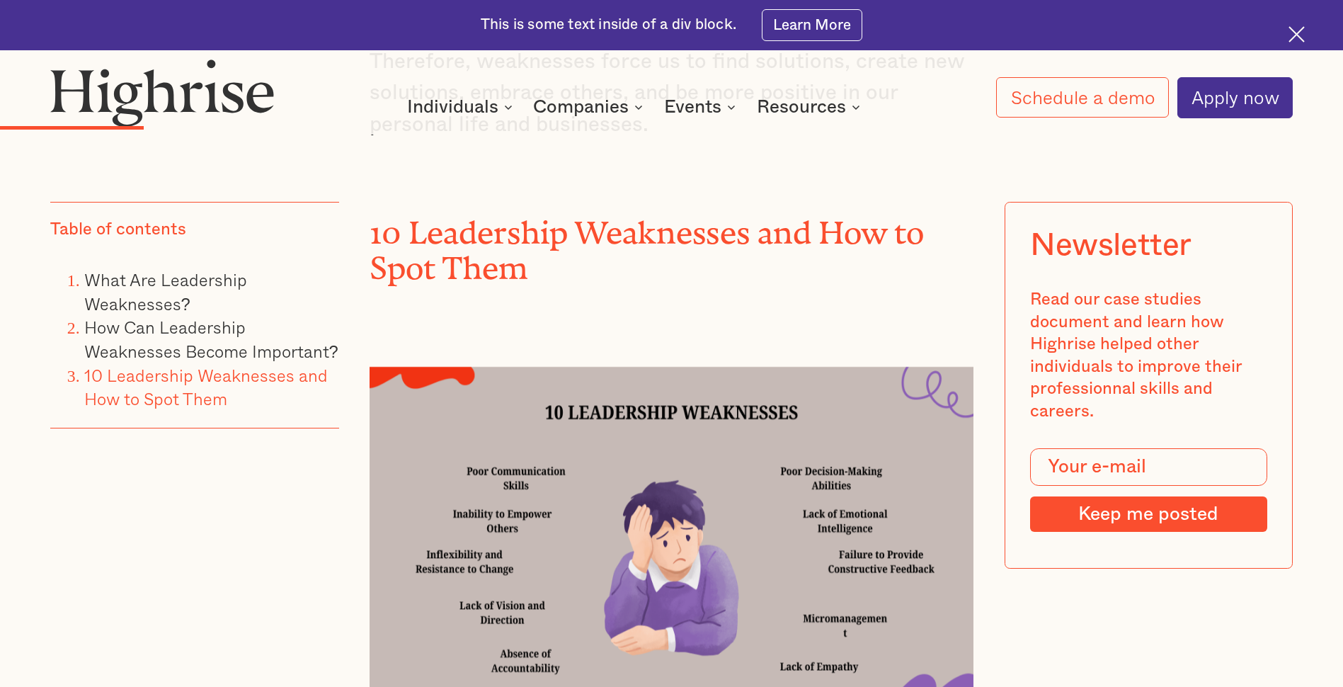 Image resolution: width=1343 pixels, height=687 pixels. I want to click on div: Table of contents, so click(118, 230).